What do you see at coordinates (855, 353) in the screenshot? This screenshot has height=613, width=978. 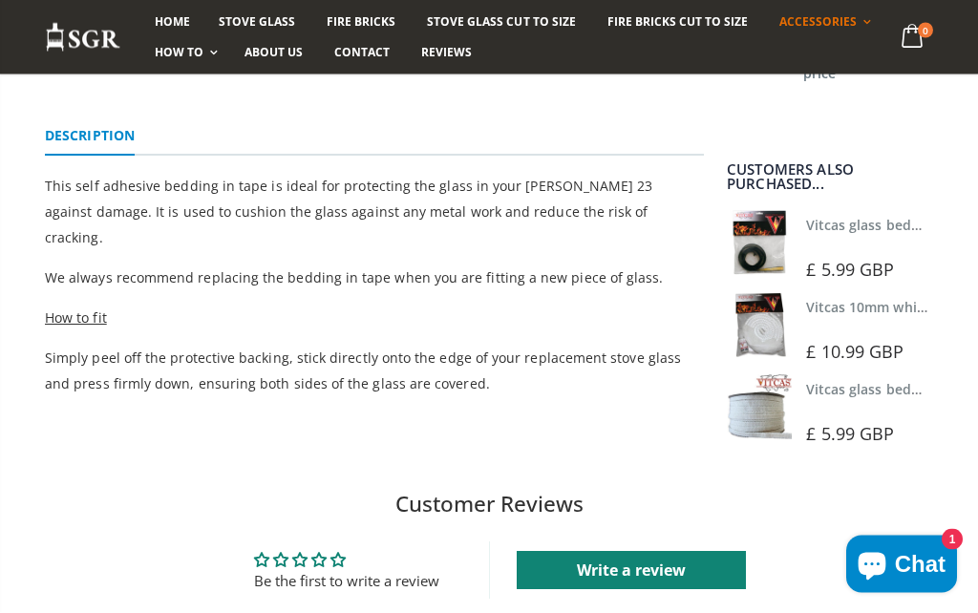 I see `span: £ 10.99 GBP` at bounding box center [855, 353].